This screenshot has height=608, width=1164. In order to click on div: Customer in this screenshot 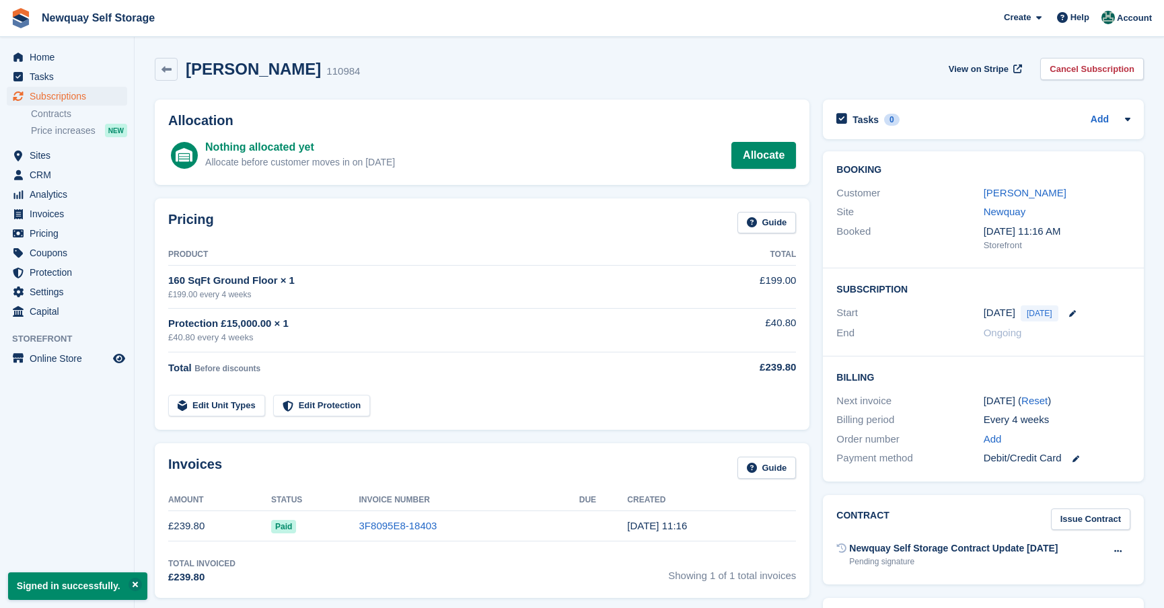, I will do `click(910, 193)`.